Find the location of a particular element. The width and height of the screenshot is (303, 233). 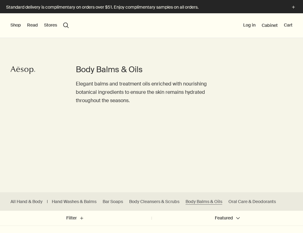

button: Log in is located at coordinates (249, 25).